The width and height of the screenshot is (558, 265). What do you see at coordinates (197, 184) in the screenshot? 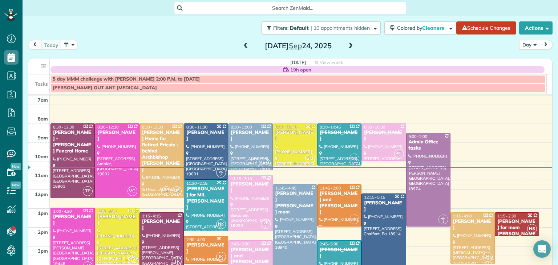
I see `span: 11:30 - 2:15` at bounding box center [197, 184].